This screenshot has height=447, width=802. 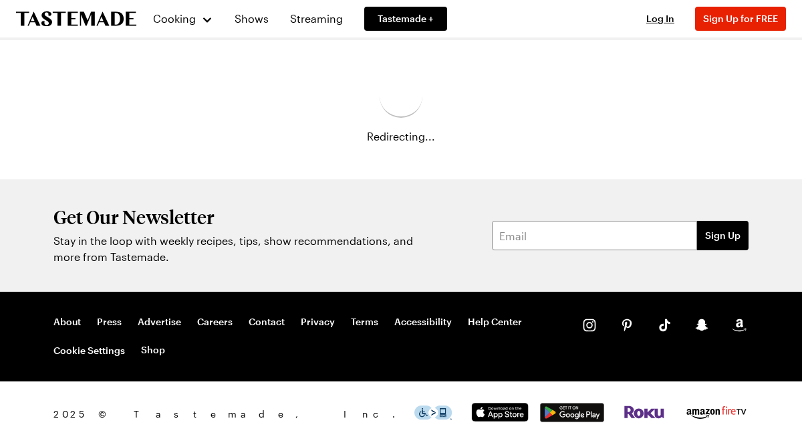 What do you see at coordinates (495, 322) in the screenshot?
I see `a: Help Center` at bounding box center [495, 322].